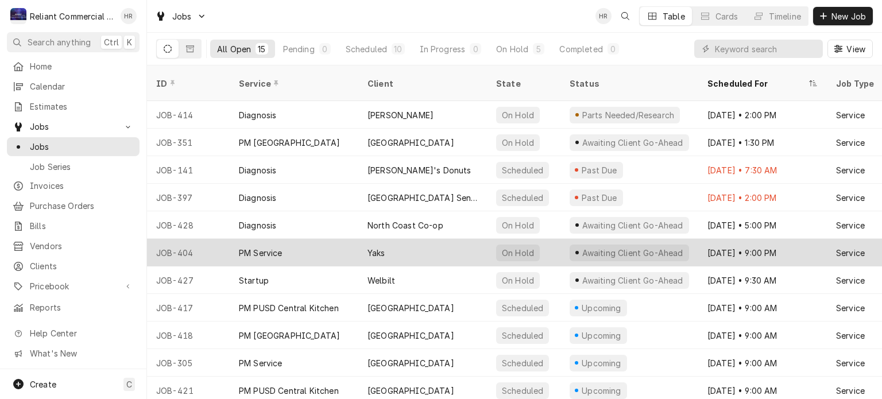 The height and width of the screenshot is (399, 882). What do you see at coordinates (129, 384) in the screenshot?
I see `span: C` at bounding box center [129, 384].